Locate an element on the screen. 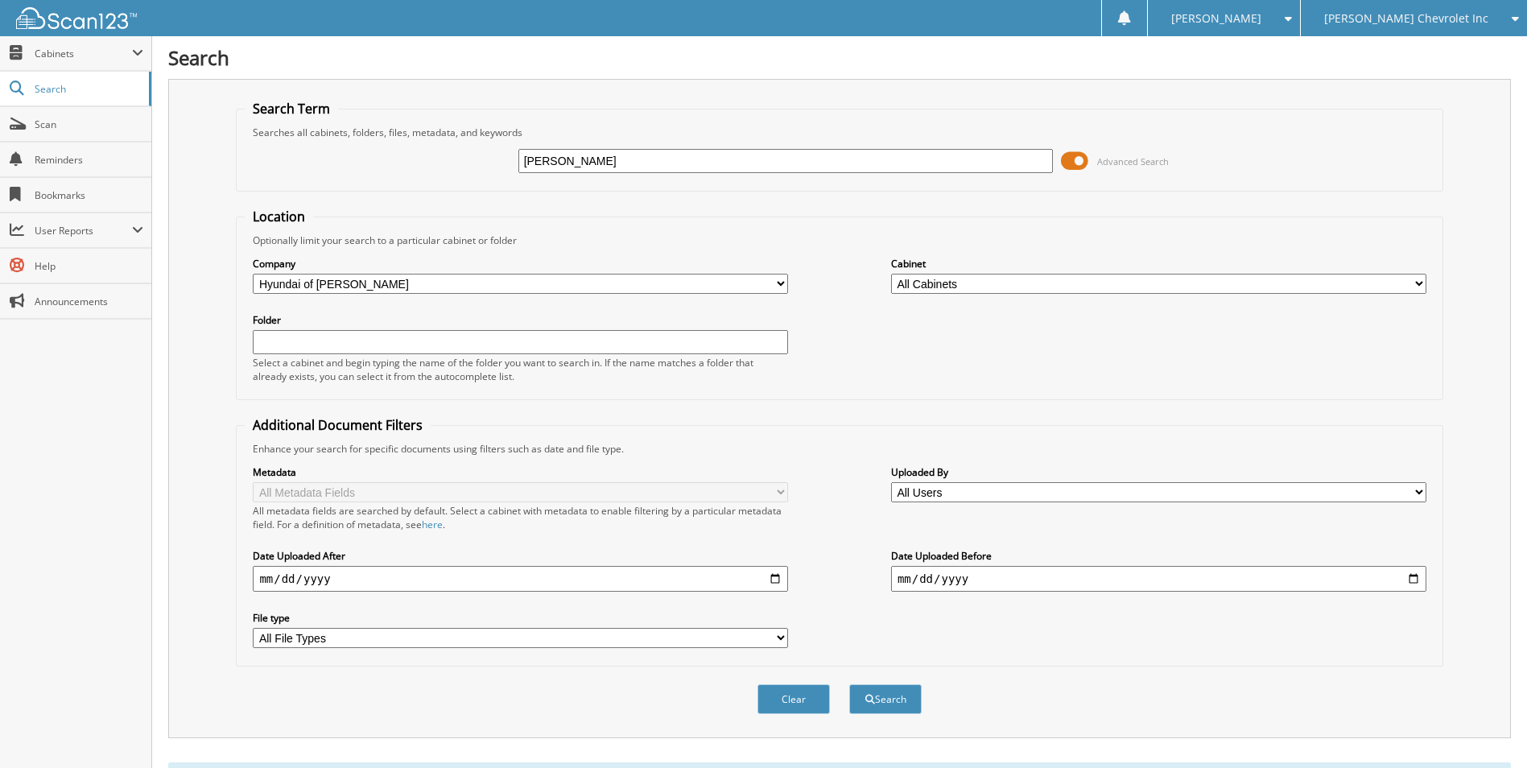 The height and width of the screenshot is (768, 1527). span: Announcements is located at coordinates (89, 301).